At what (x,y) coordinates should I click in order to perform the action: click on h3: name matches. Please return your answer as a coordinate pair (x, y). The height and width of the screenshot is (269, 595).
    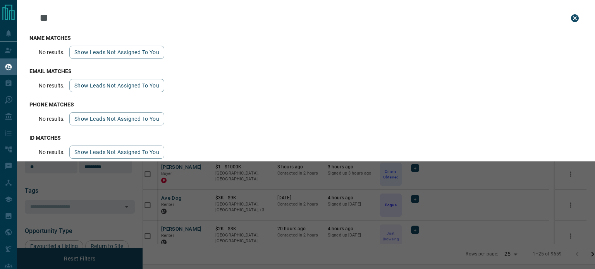
    Looking at the image, I should click on (306, 38).